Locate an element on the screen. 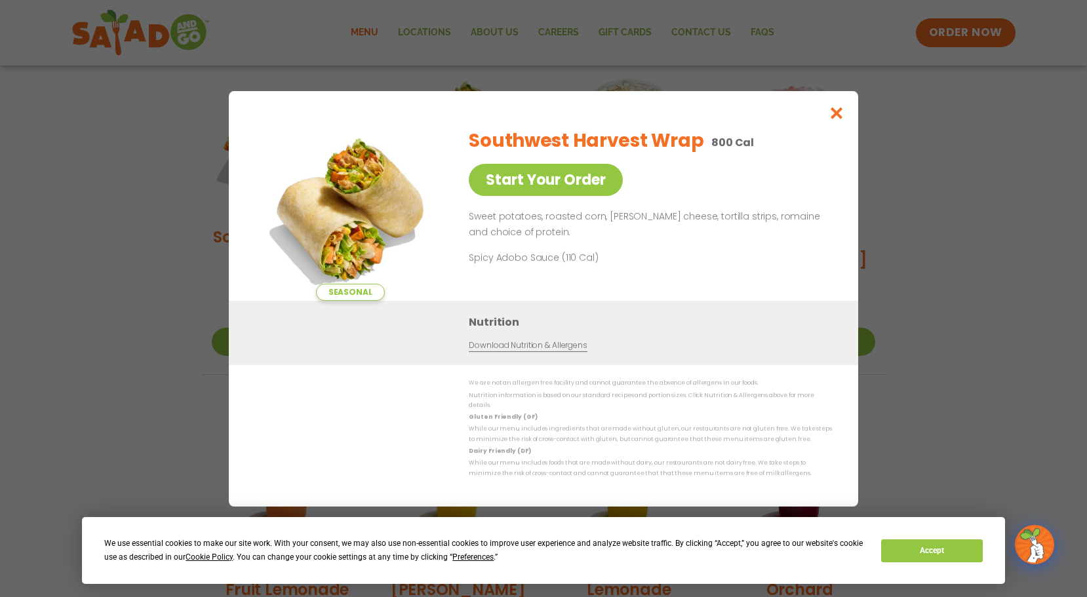  p: While our menu includes foods that are made without dairy, our restaurants are not dairy free. We... is located at coordinates (650, 468).